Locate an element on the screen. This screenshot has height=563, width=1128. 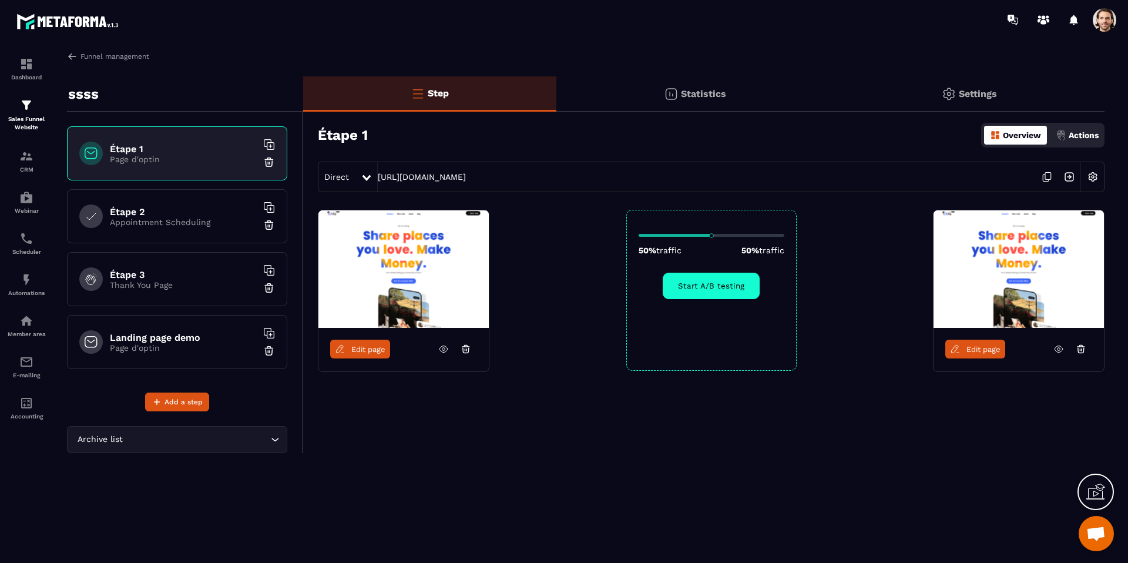
a: automationsautomationsWebinar is located at coordinates (26, 202).